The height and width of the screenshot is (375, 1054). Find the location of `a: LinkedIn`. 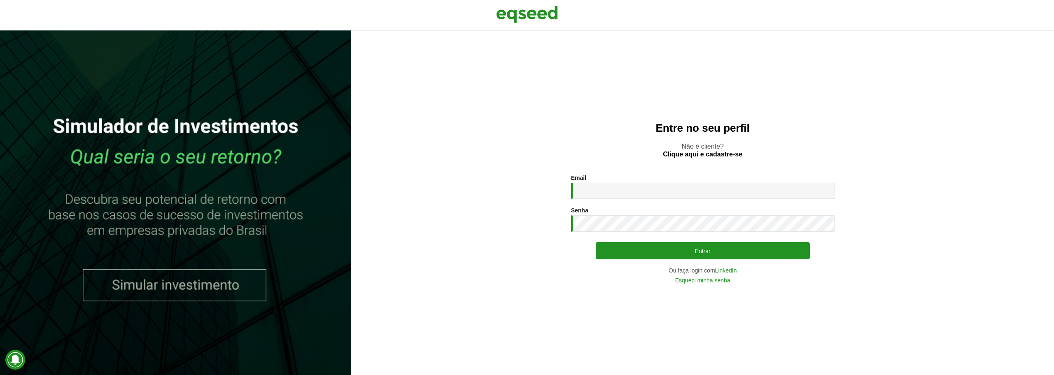

a: LinkedIn is located at coordinates (726, 271).